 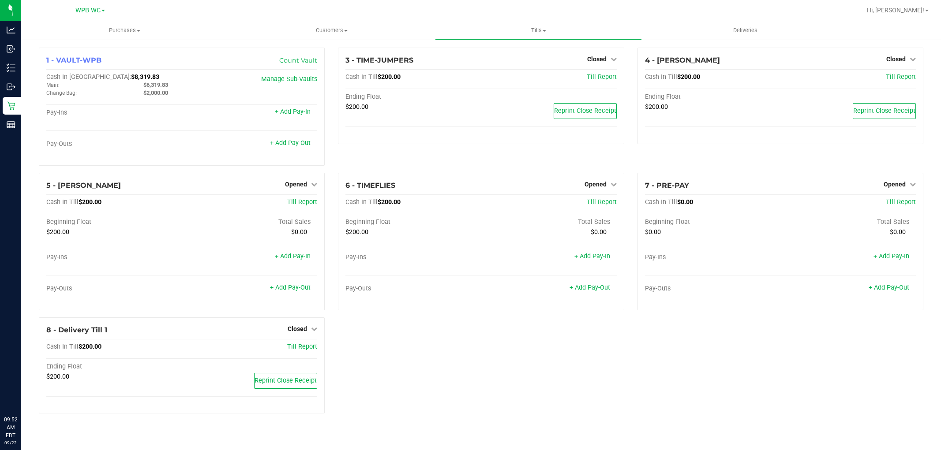 I want to click on inline-svg: Inventory, so click(x=11, y=68).